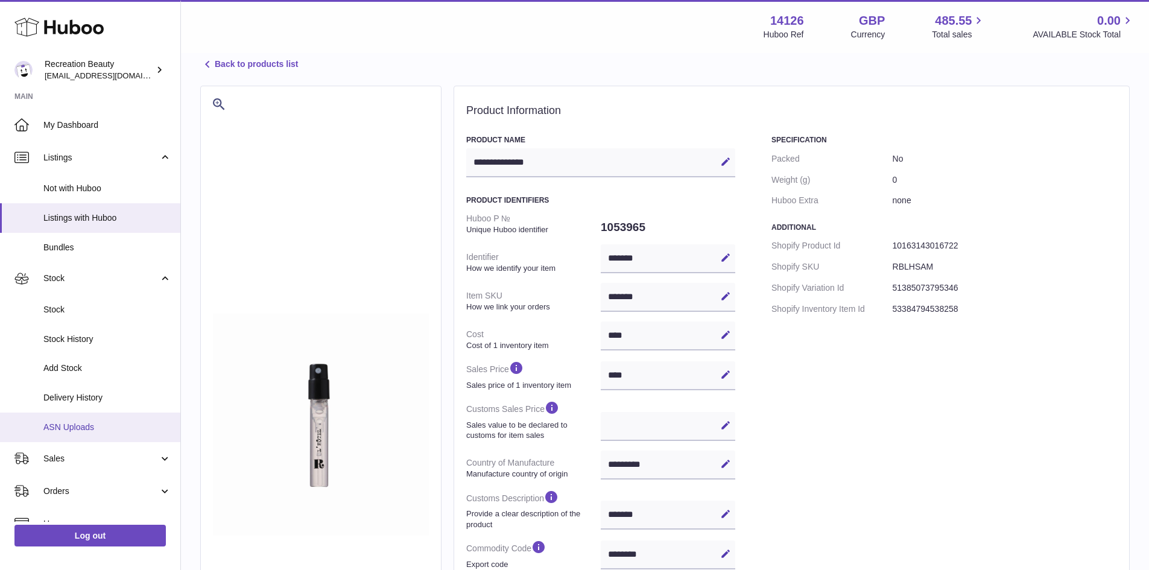 This screenshot has width=1149, height=570. I want to click on h3: Specification, so click(944, 140).